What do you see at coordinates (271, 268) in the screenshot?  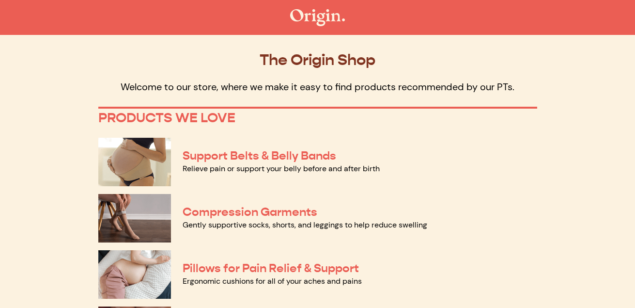 I see `a: Pillows for Pain Relief & Support` at bounding box center [271, 268].